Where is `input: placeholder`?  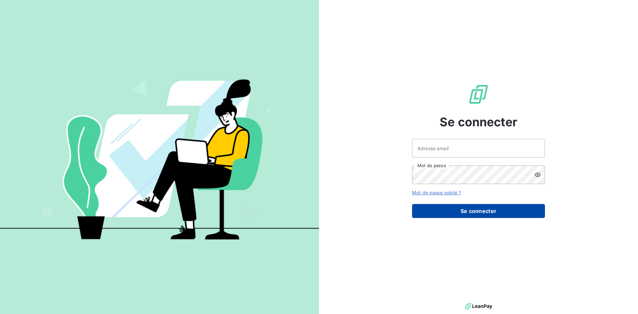
input: placeholder is located at coordinates (479, 148).